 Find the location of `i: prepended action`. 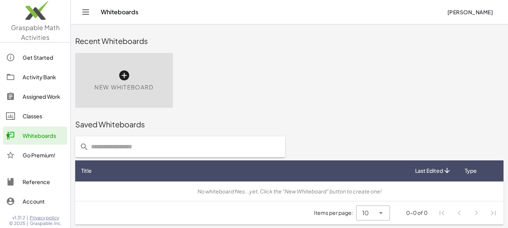

i: prepended action is located at coordinates (84, 147).